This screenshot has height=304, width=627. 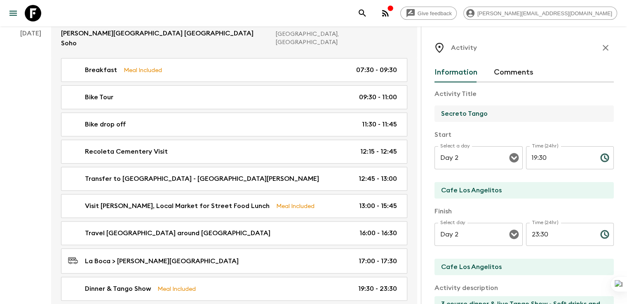 What do you see at coordinates (524, 94) in the screenshot?
I see `p: Activity Title` at bounding box center [524, 94].